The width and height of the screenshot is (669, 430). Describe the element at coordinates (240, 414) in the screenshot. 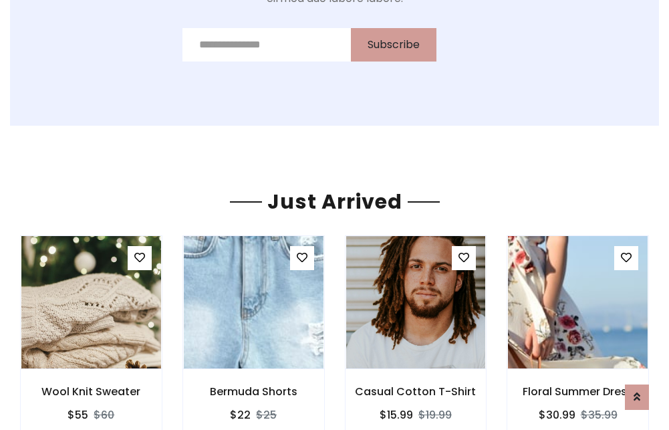

I see `h6: $22` at that location.